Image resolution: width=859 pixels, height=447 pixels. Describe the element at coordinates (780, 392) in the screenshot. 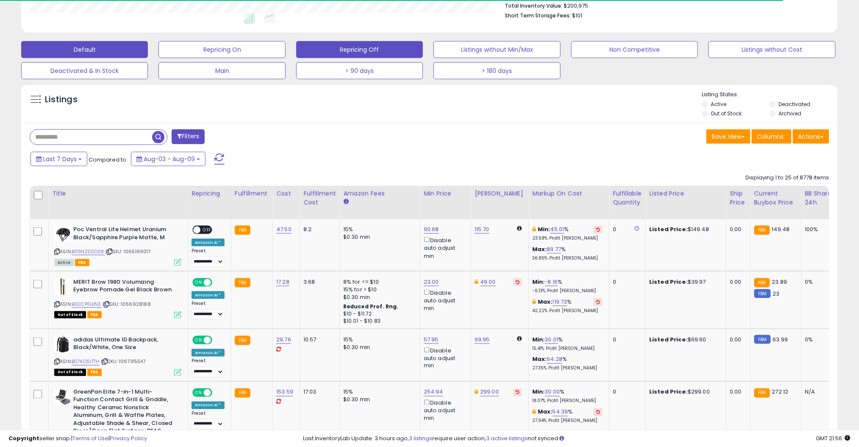

I see `span: 272.12` at that location.